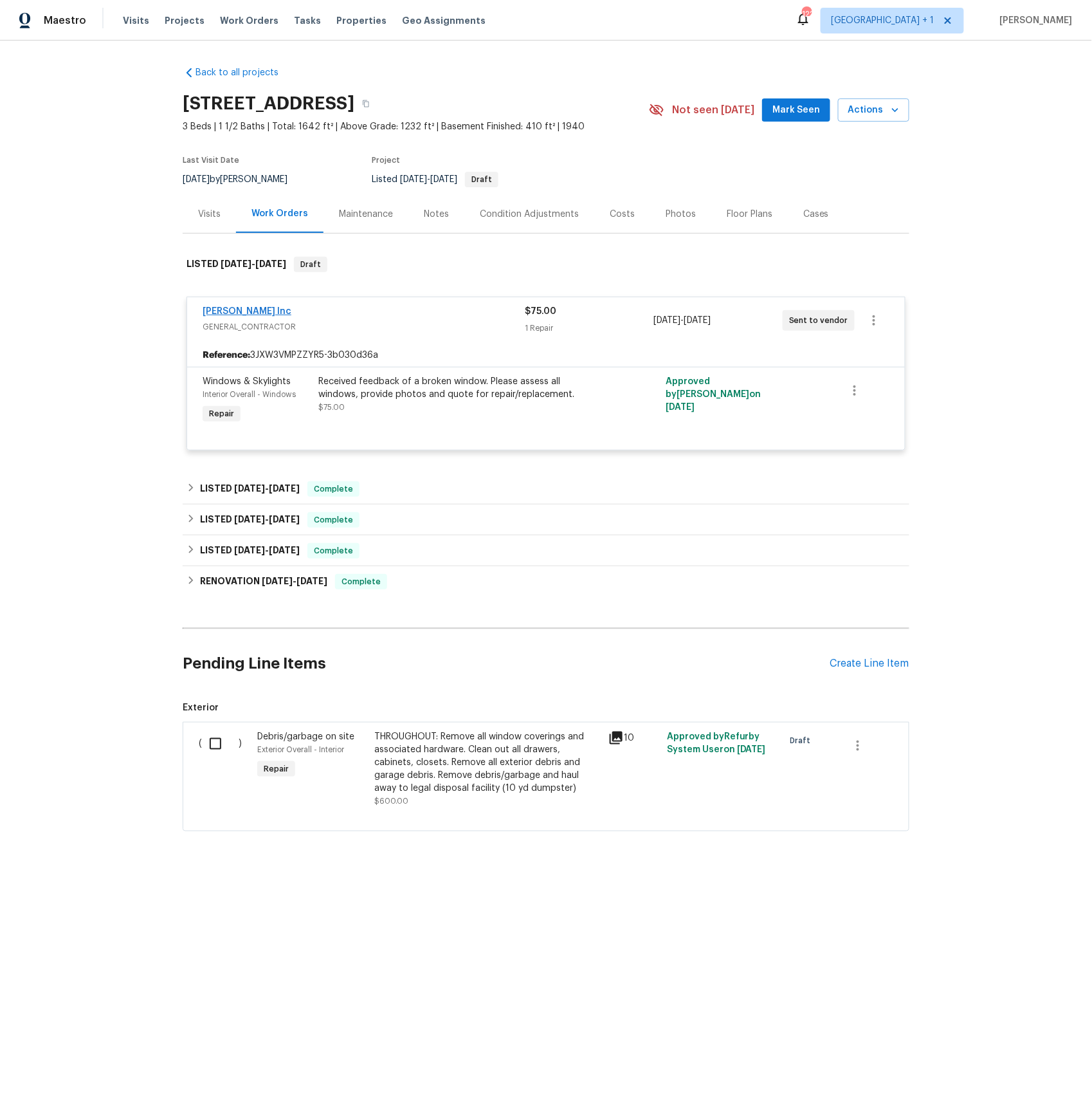 The image size is (1092, 1110). Describe the element at coordinates (460, 388) in the screenshot. I see `div: Received feedback of a broken window. Please assess all windows, provide photos and quote for rep...` at that location.